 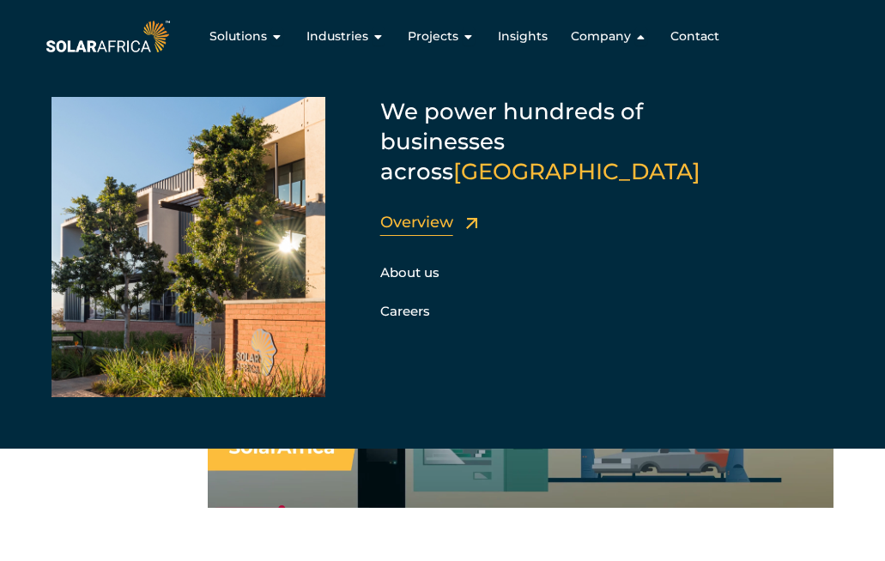 What do you see at coordinates (523, 36) in the screenshot?
I see `span: Insights` at bounding box center [523, 36].